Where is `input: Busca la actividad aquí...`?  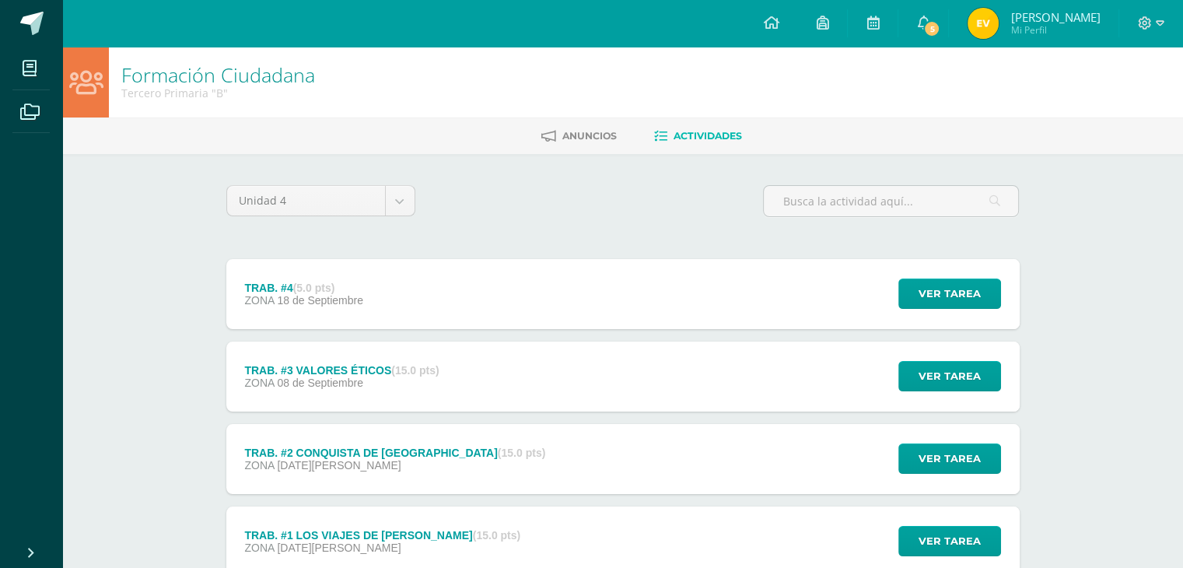 input: Busca la actividad aquí... is located at coordinates (891, 201).